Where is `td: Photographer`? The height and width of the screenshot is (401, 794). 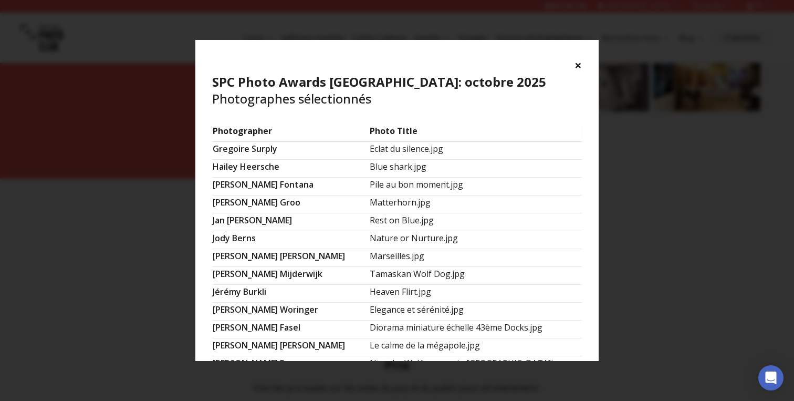 td: Photographer is located at coordinates (291, 133).